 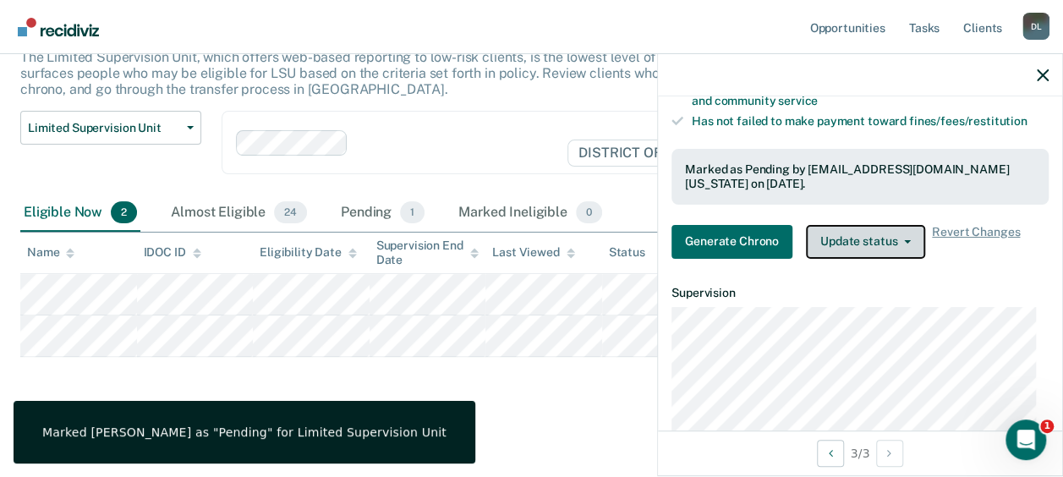 I want to click on div: D L, so click(x=1036, y=26).